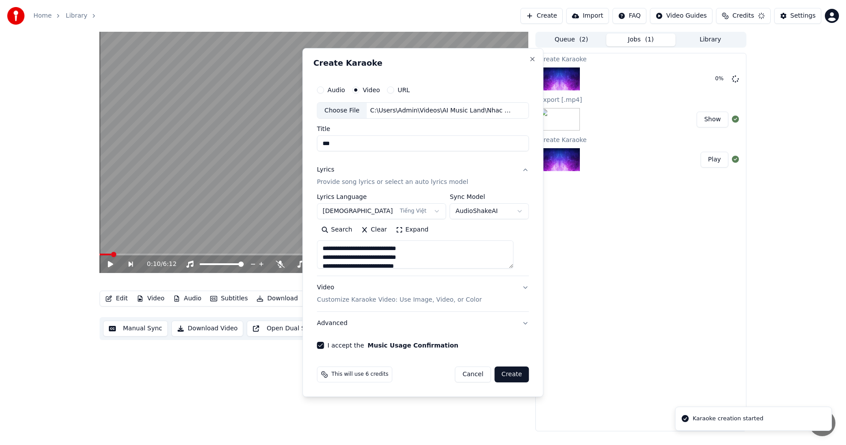 This screenshot has height=445, width=846. I want to click on button: Cancel, so click(473, 374).